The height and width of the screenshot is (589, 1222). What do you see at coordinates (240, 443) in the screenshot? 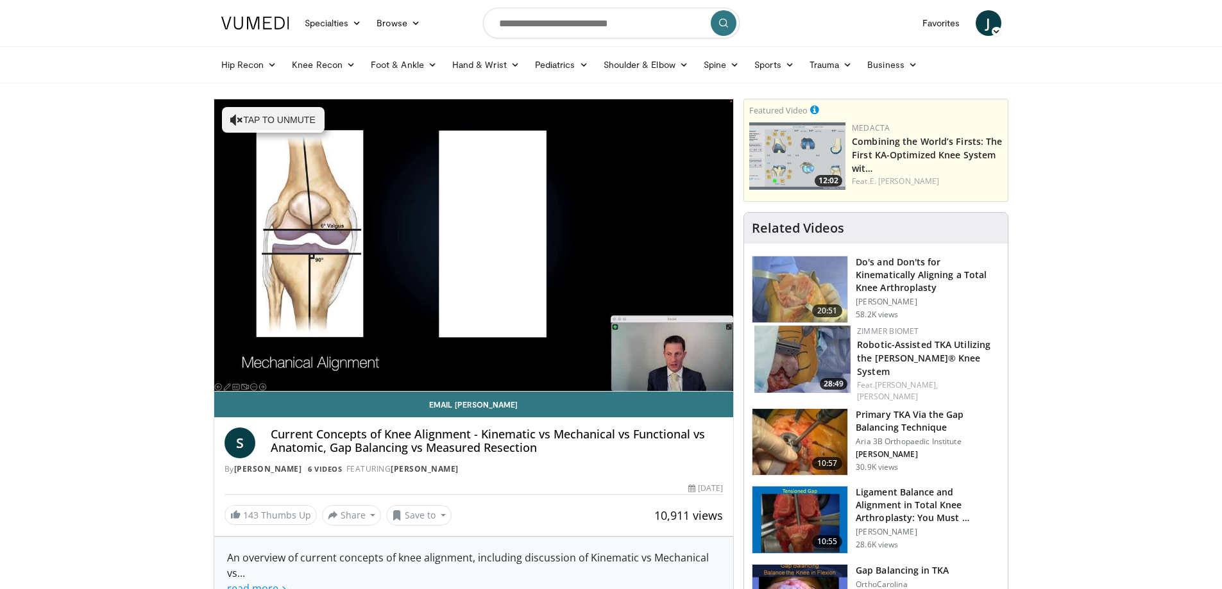
I see `a: S` at bounding box center [240, 443].